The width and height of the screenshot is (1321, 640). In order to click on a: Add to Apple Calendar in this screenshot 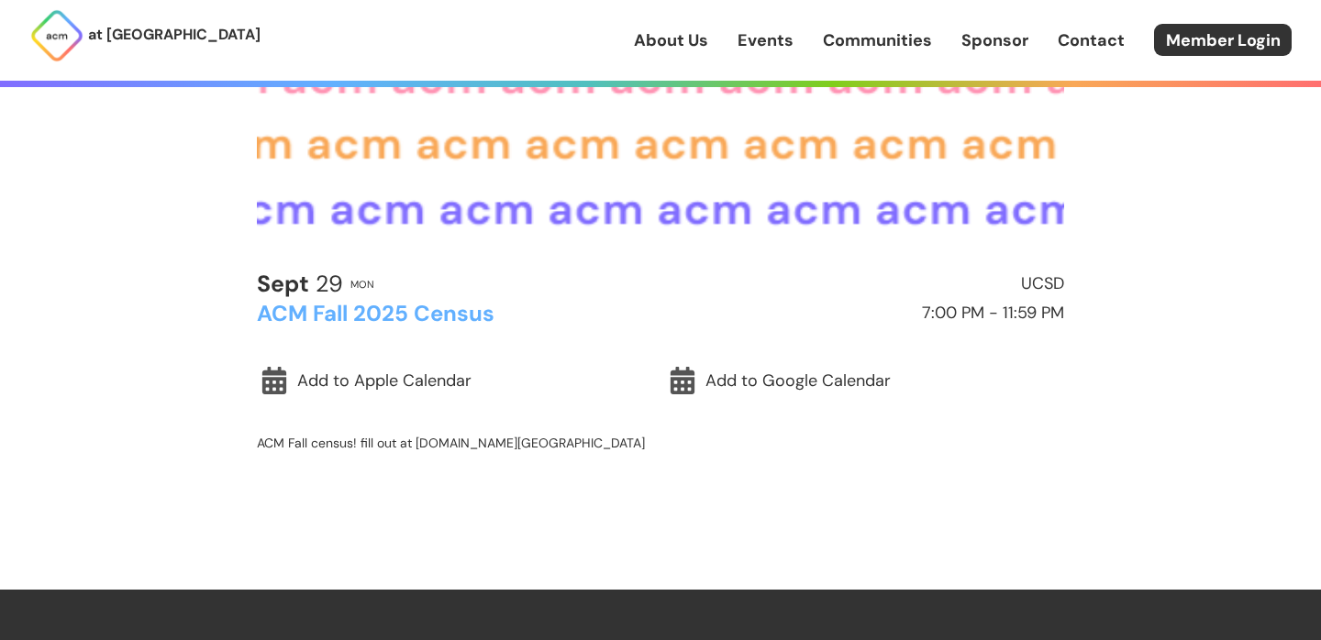, I will do `click(456, 381)`.